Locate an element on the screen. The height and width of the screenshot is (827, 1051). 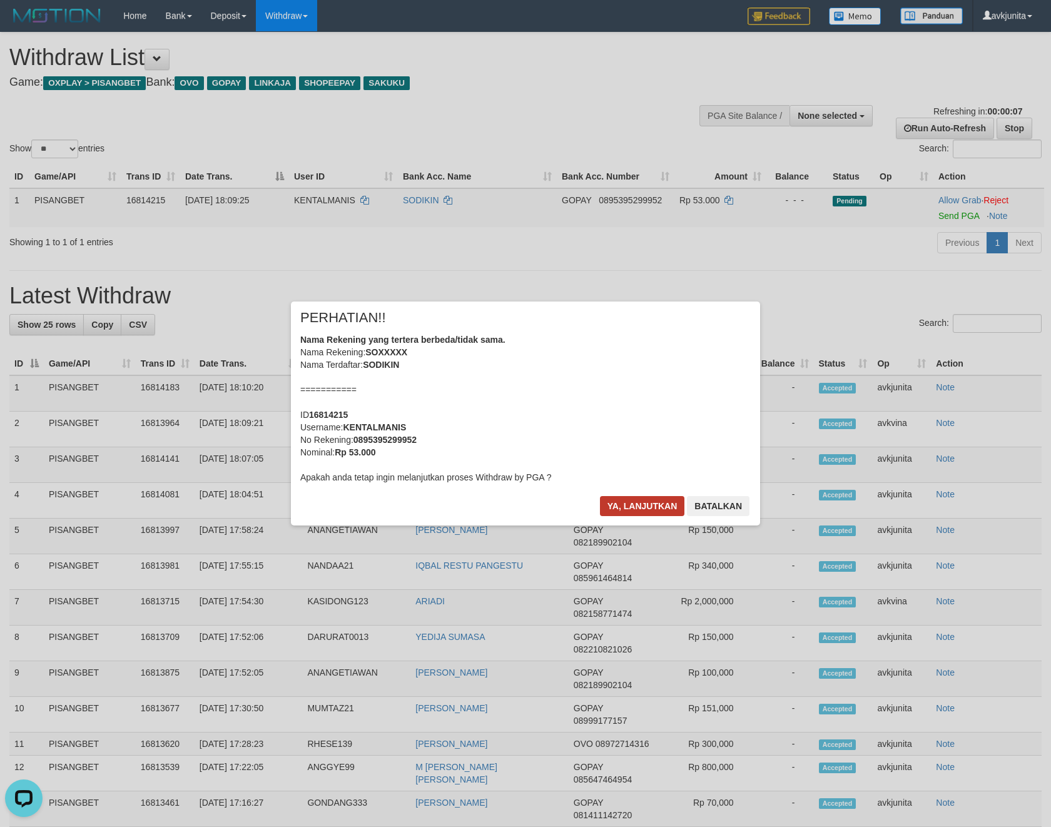
button: Open LiveChat chat widget is located at coordinates (24, 24).